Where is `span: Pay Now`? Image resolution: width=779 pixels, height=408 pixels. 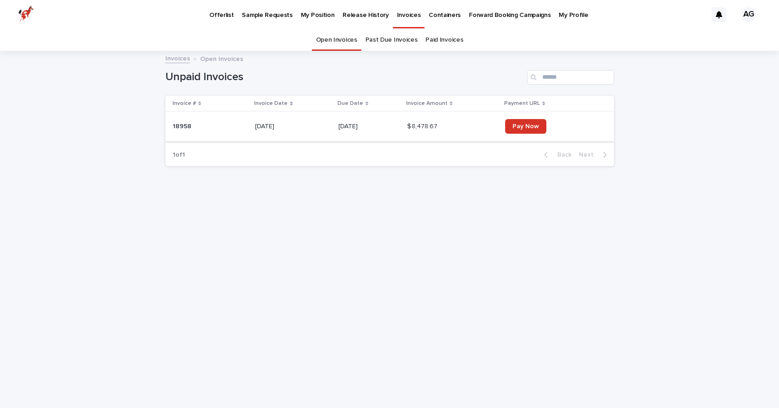
span: Pay Now is located at coordinates (525, 126).